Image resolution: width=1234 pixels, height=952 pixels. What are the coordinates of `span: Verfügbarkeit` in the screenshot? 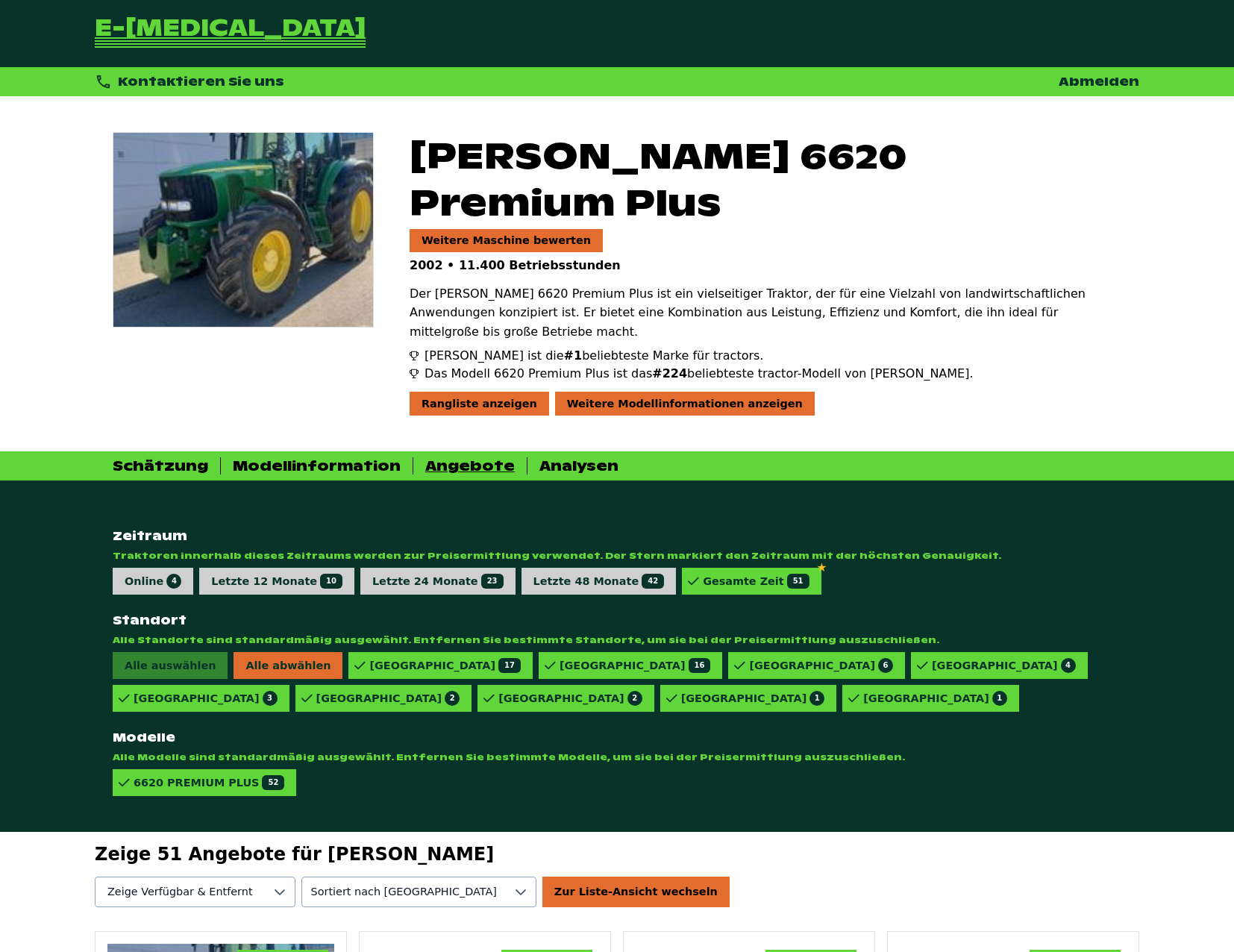 It's located at (404, 891).